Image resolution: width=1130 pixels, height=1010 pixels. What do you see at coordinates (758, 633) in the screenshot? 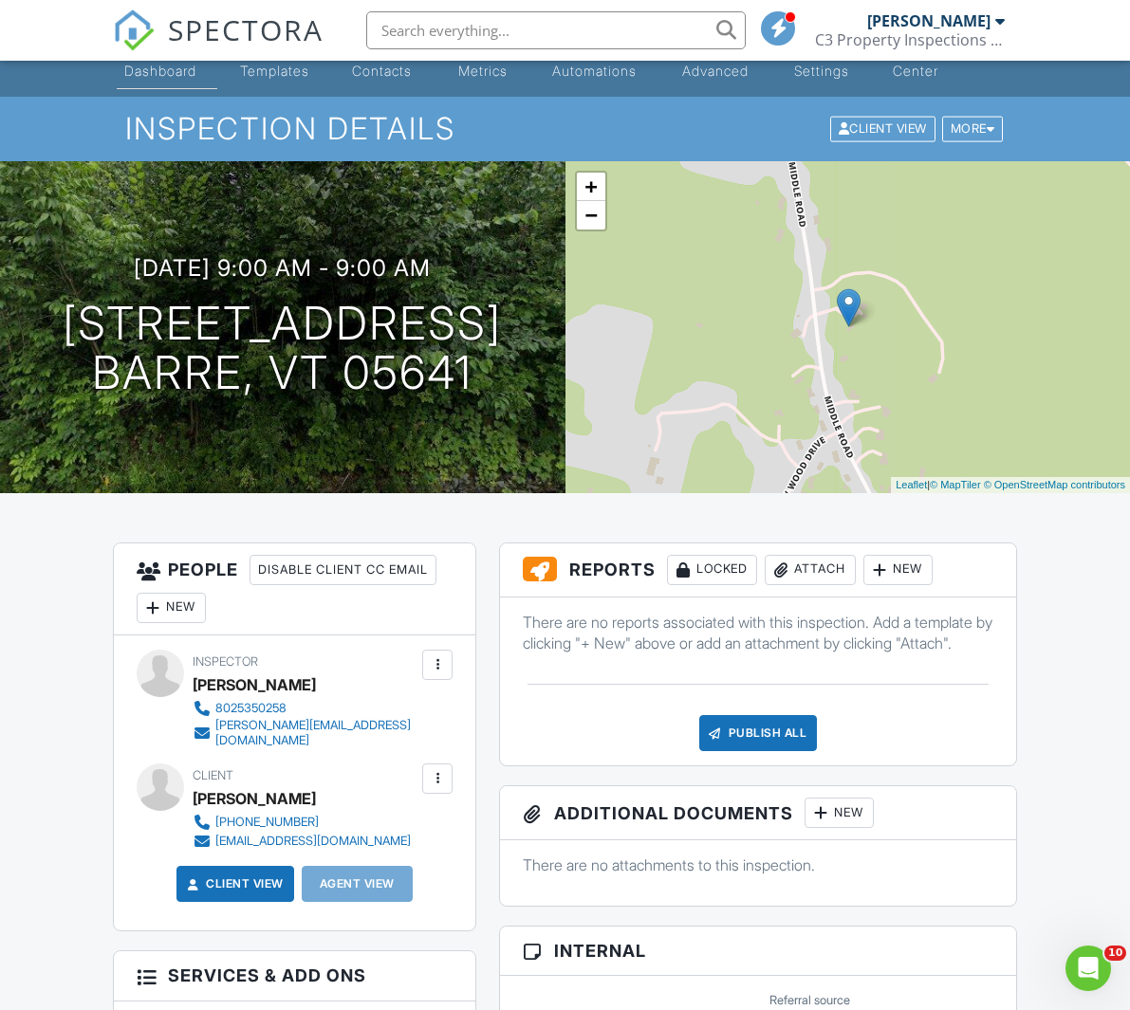
I see `p: There are no reports associated with this inspection. Add a template by clicking "+ New" above or...` at bounding box center [758, 633].